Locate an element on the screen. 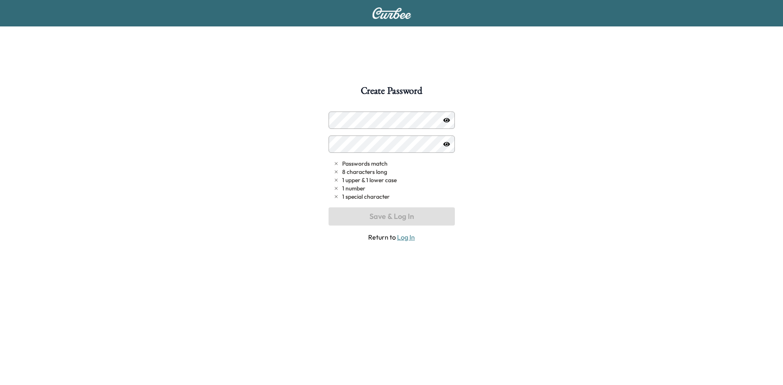 The image size is (783, 385). span: Passwords match is located at coordinates (365, 164).